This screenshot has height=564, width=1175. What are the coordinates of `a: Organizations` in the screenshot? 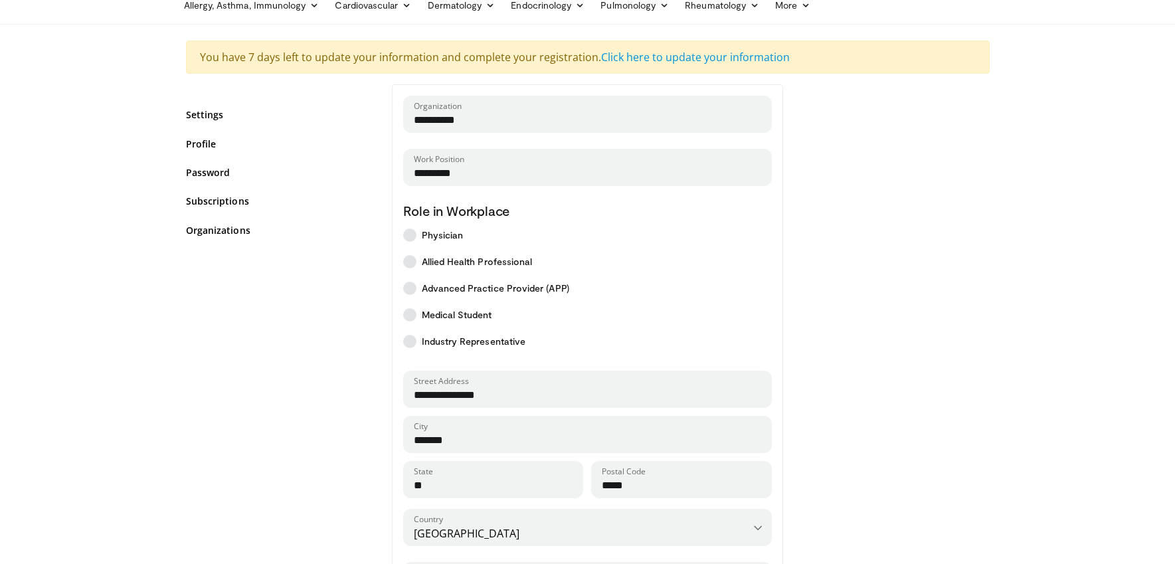 It's located at (279, 230).